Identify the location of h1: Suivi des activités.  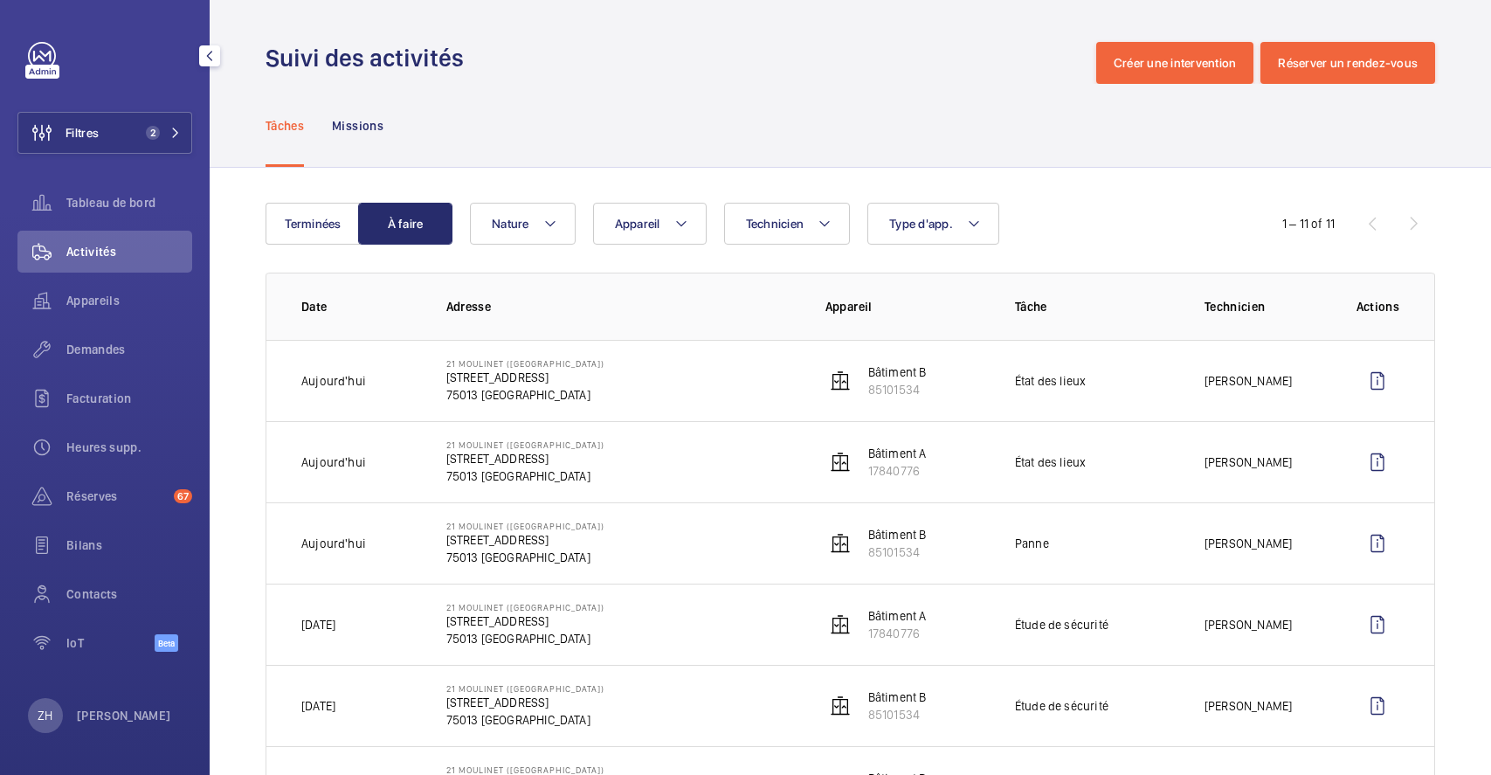
(369, 58).